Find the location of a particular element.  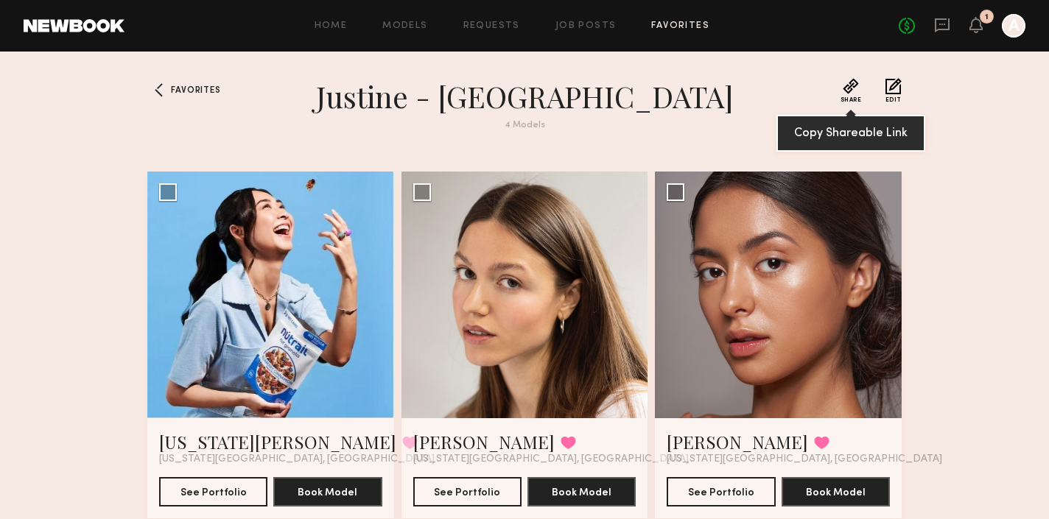

span: Edit is located at coordinates (893, 100).